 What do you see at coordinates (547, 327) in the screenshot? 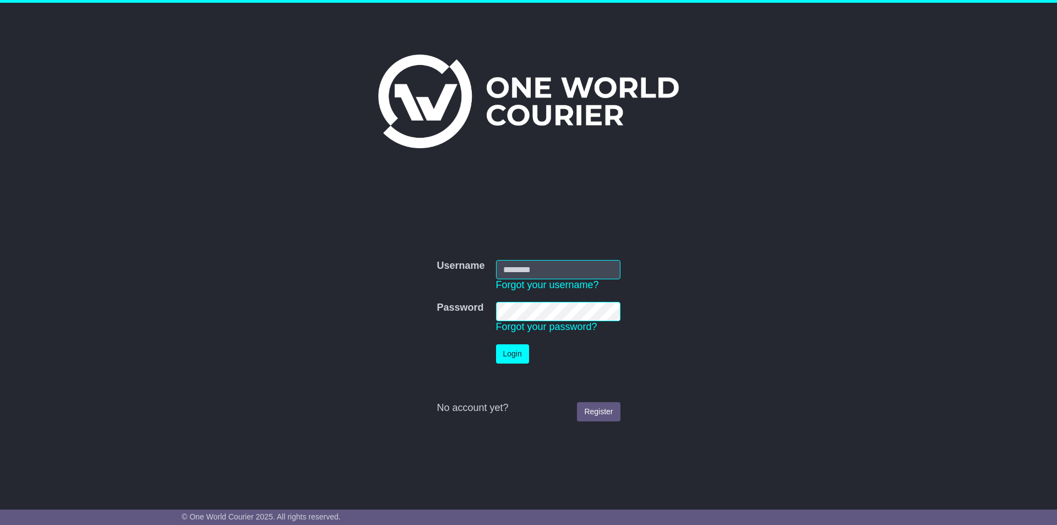
I see `a: Forgot your password?` at bounding box center [547, 327].